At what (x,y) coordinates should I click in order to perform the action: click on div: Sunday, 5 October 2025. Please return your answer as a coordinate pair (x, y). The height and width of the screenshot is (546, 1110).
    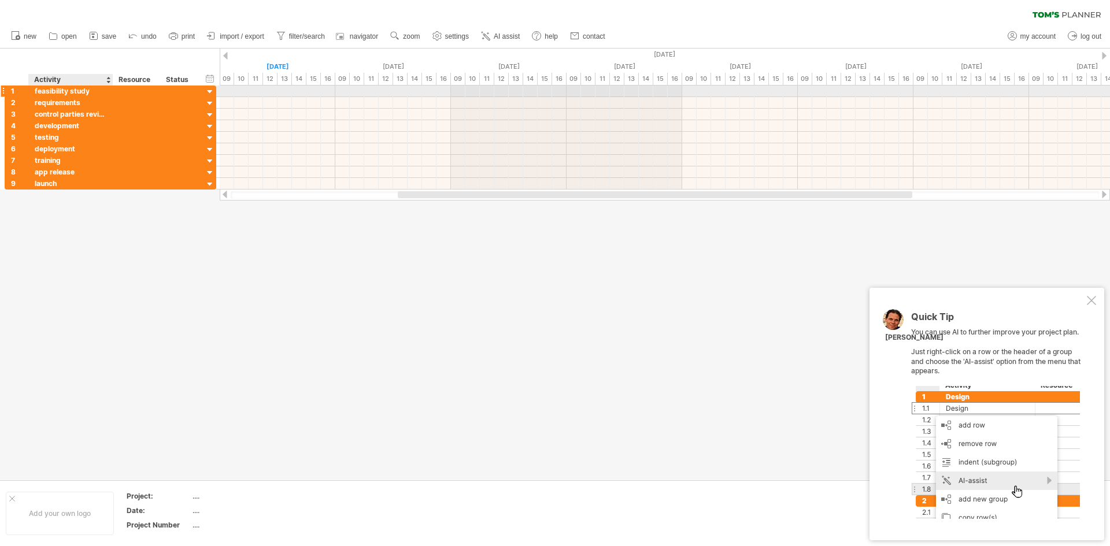
    Looking at the image, I should click on (624, 66).